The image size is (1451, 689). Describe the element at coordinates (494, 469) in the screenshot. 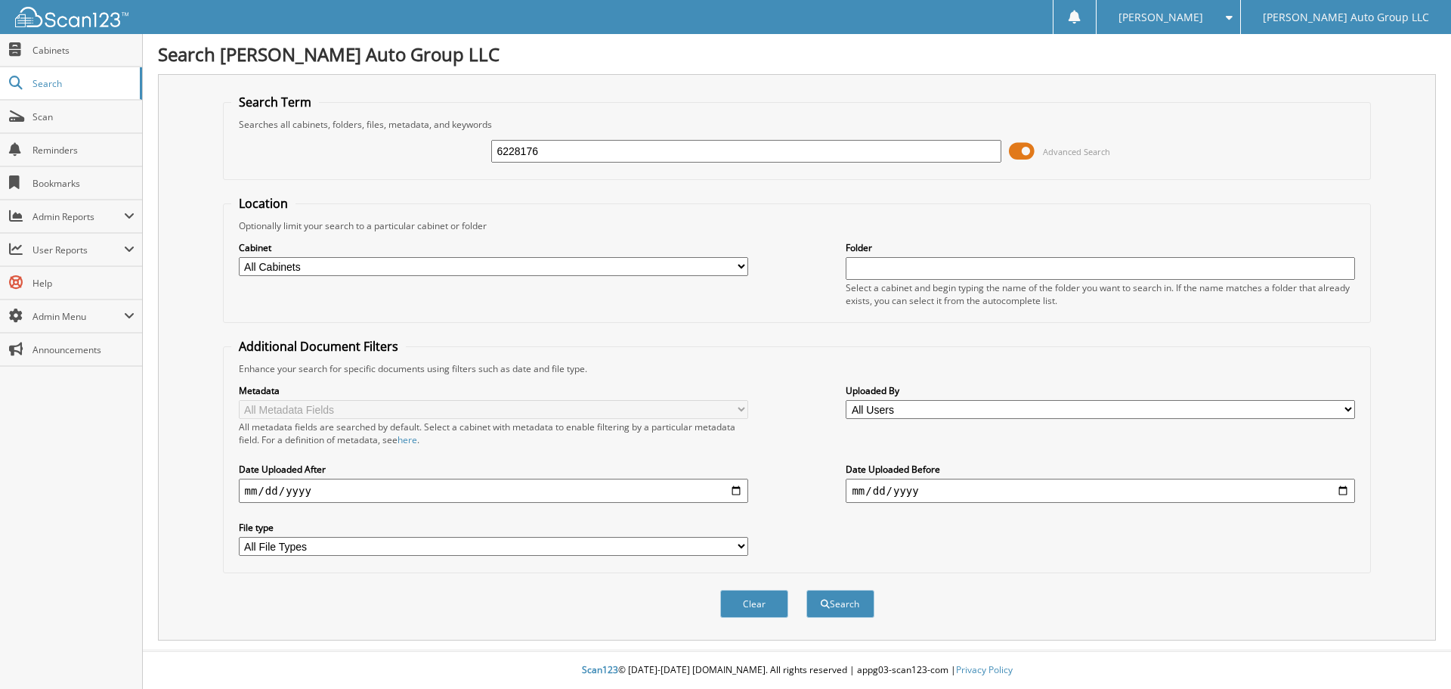

I see `label: Date Uploaded After` at that location.